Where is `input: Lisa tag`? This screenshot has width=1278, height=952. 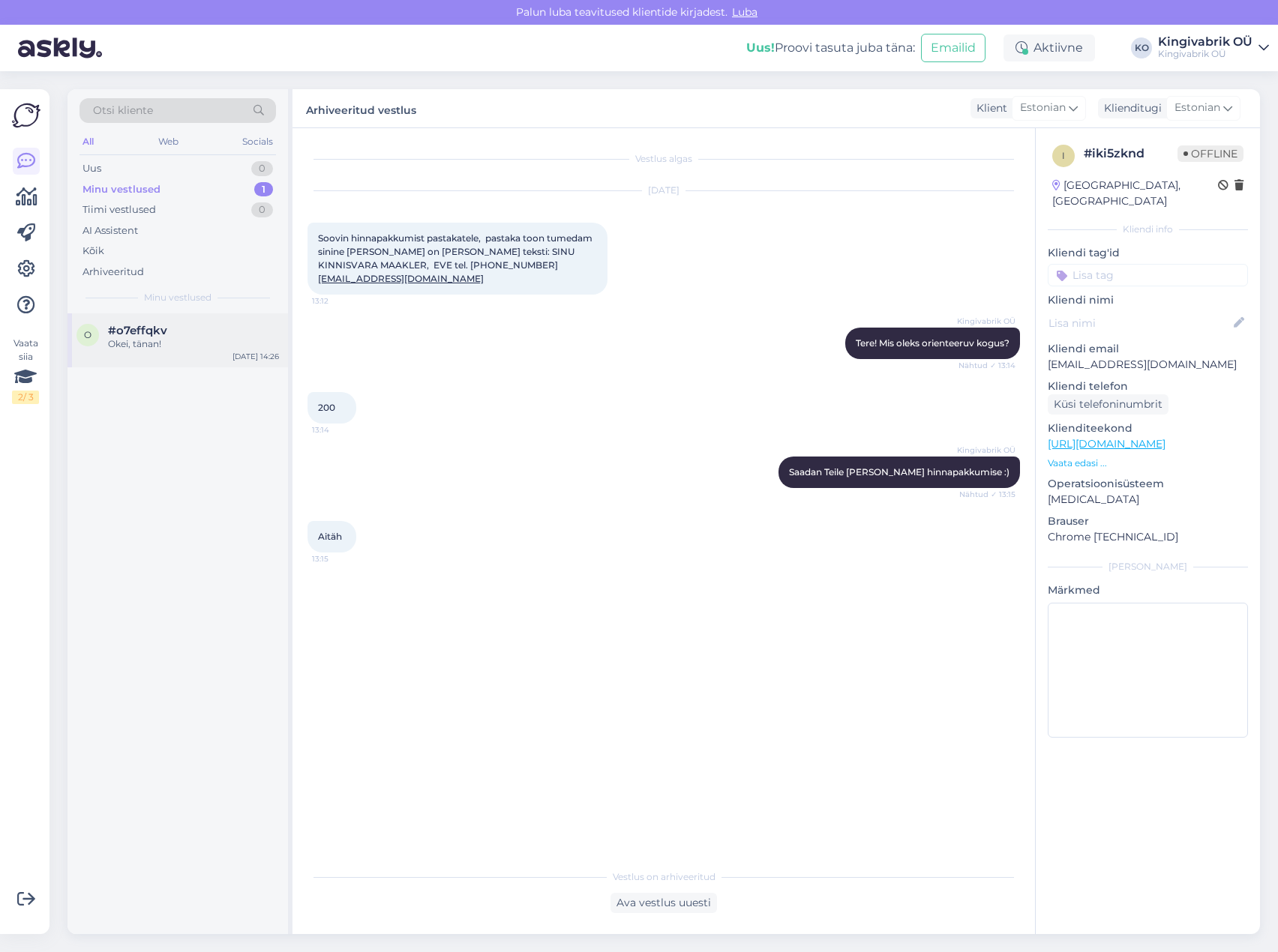 input: Lisa tag is located at coordinates (1147, 275).